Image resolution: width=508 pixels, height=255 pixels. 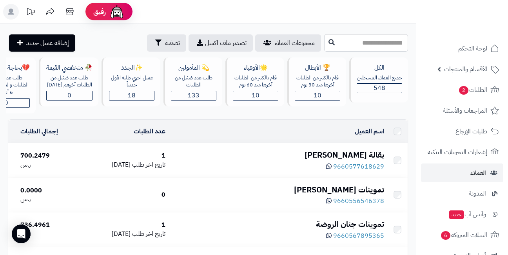 What do you see at coordinates (462, 235) in the screenshot?
I see `a: السلات المتروكة6` at bounding box center [462, 235].